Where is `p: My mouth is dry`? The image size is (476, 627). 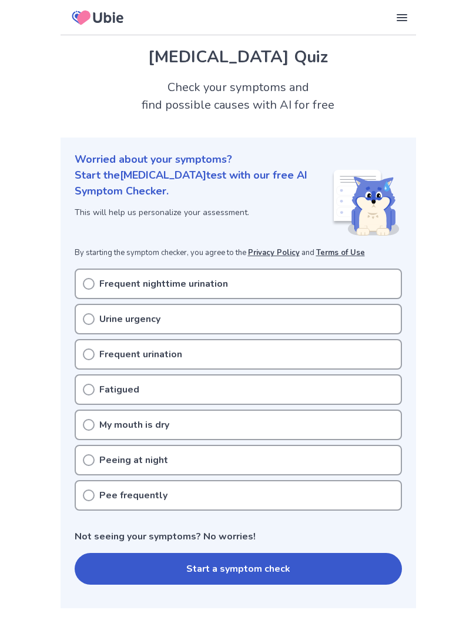
p: My mouth is dry is located at coordinates (134, 425).